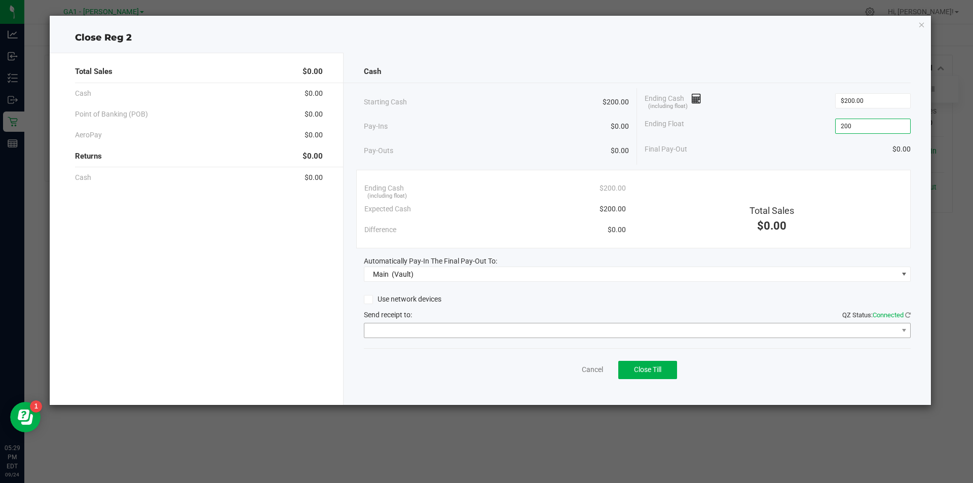 This screenshot has height=483, width=973. What do you see at coordinates (376, 126) in the screenshot?
I see `span: Pay-Ins` at bounding box center [376, 126].